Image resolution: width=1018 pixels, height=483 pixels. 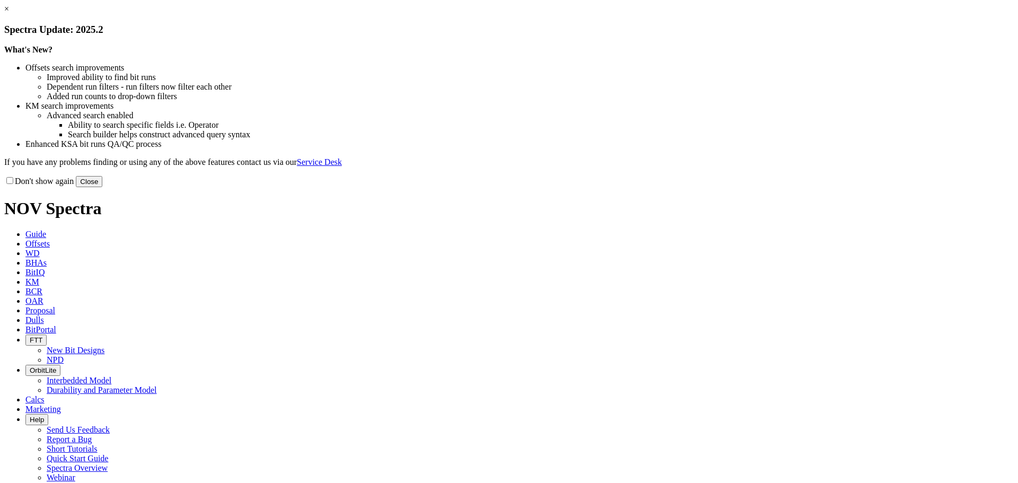 I want to click on li: Dependent run filters - run filters now filter each other, so click(x=530, y=87).